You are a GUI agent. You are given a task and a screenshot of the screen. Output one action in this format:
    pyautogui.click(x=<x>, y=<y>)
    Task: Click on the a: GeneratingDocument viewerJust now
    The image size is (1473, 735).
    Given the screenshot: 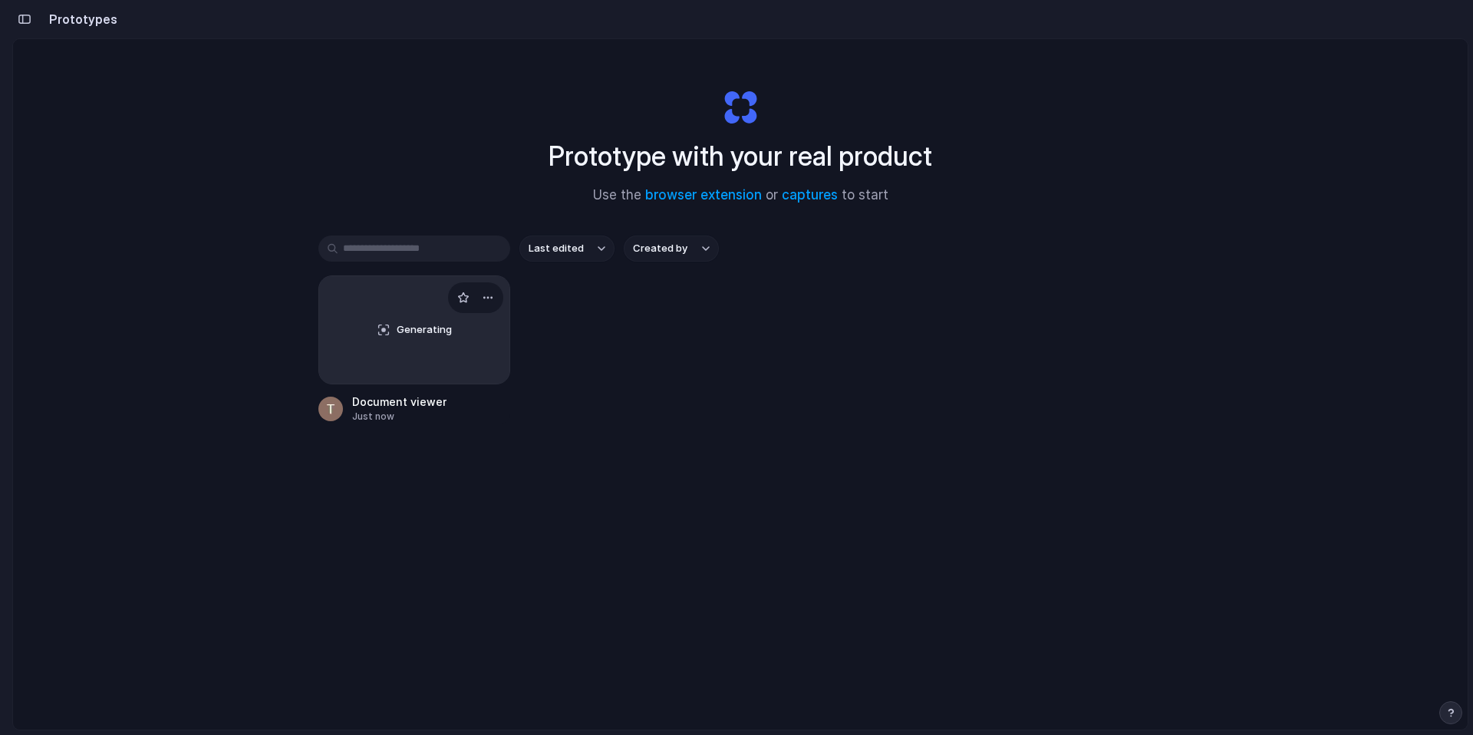 What is the action you would take?
    pyautogui.click(x=414, y=349)
    